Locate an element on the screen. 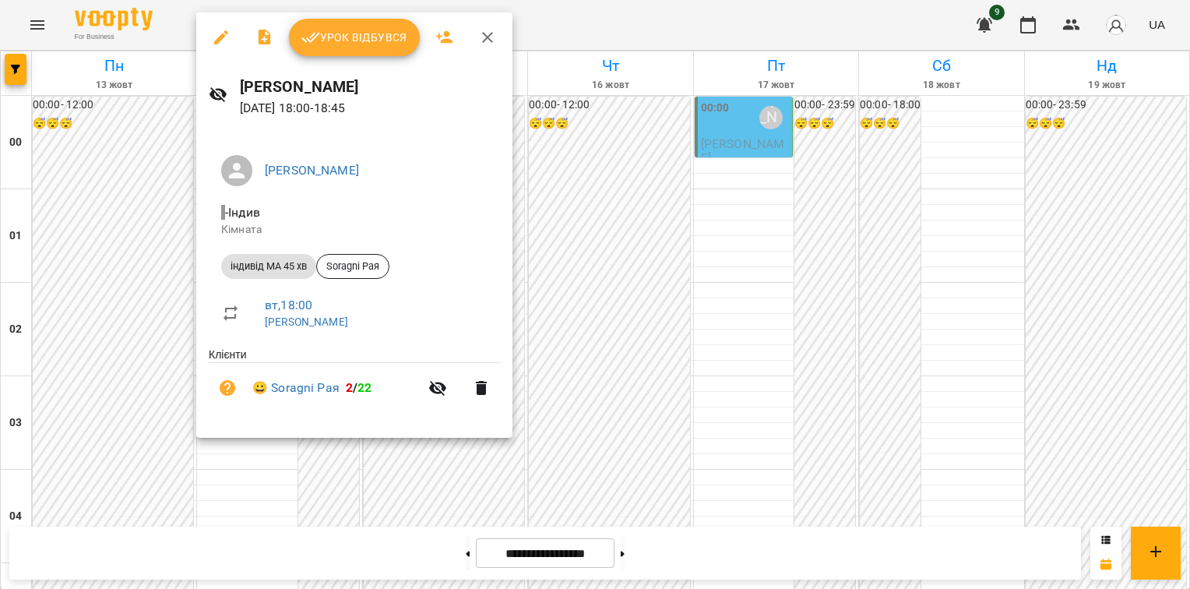  span: індивід МА 45 хв is located at coordinates (269, 266).